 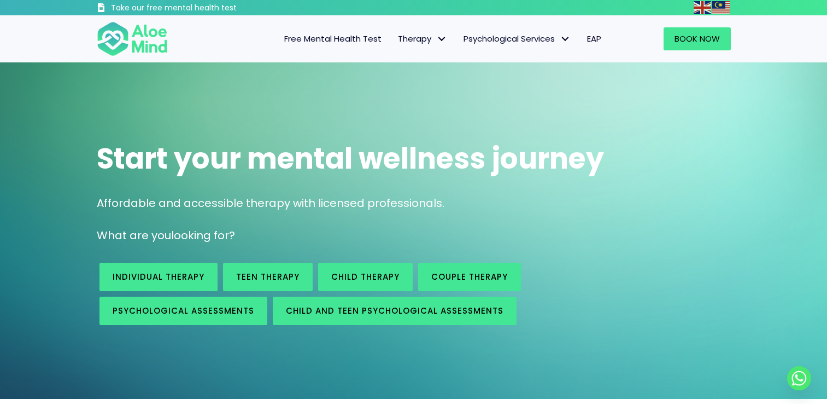 I want to click on a: Individual therapy, so click(x=159, y=277).